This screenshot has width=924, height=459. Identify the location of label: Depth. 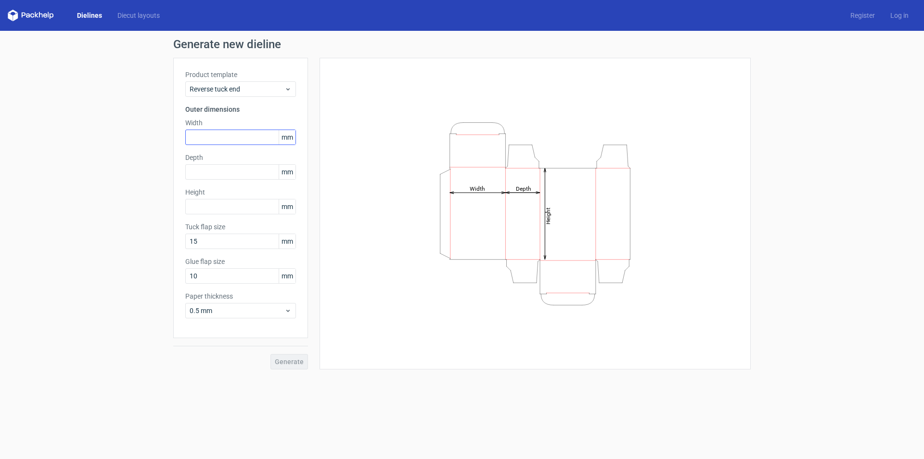
(241, 157).